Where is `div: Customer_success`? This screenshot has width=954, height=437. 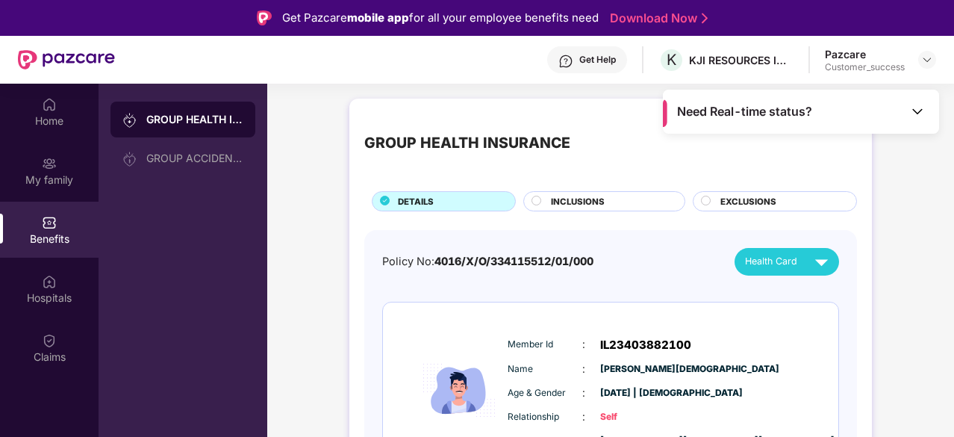
div: Customer_success is located at coordinates (864, 67).